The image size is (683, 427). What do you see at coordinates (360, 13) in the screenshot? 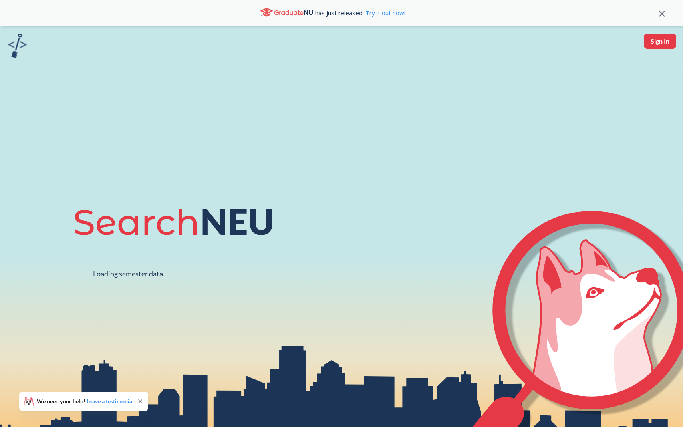
I see `span: has just released!` at bounding box center [360, 13].